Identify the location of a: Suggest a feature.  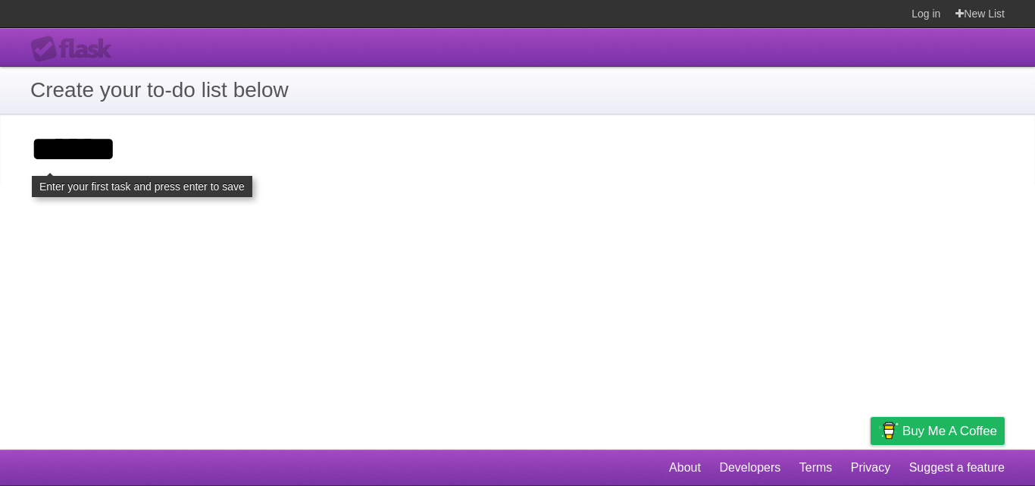
(957, 468).